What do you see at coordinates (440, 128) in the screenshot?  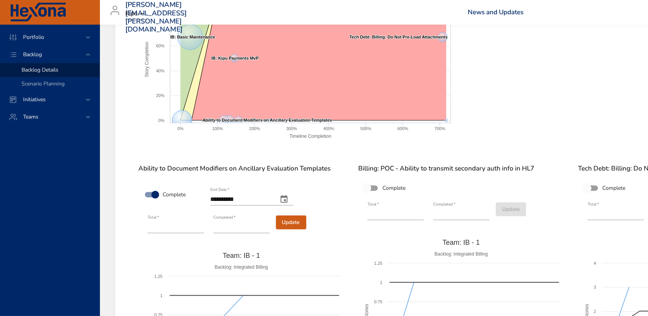 I see `text: 700%` at bounding box center [440, 128].